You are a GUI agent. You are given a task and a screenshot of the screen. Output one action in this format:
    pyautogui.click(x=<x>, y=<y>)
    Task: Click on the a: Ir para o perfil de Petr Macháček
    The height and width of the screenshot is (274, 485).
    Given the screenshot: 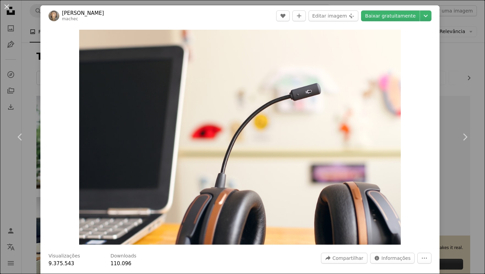 What is the action you would take?
    pyautogui.click(x=54, y=16)
    